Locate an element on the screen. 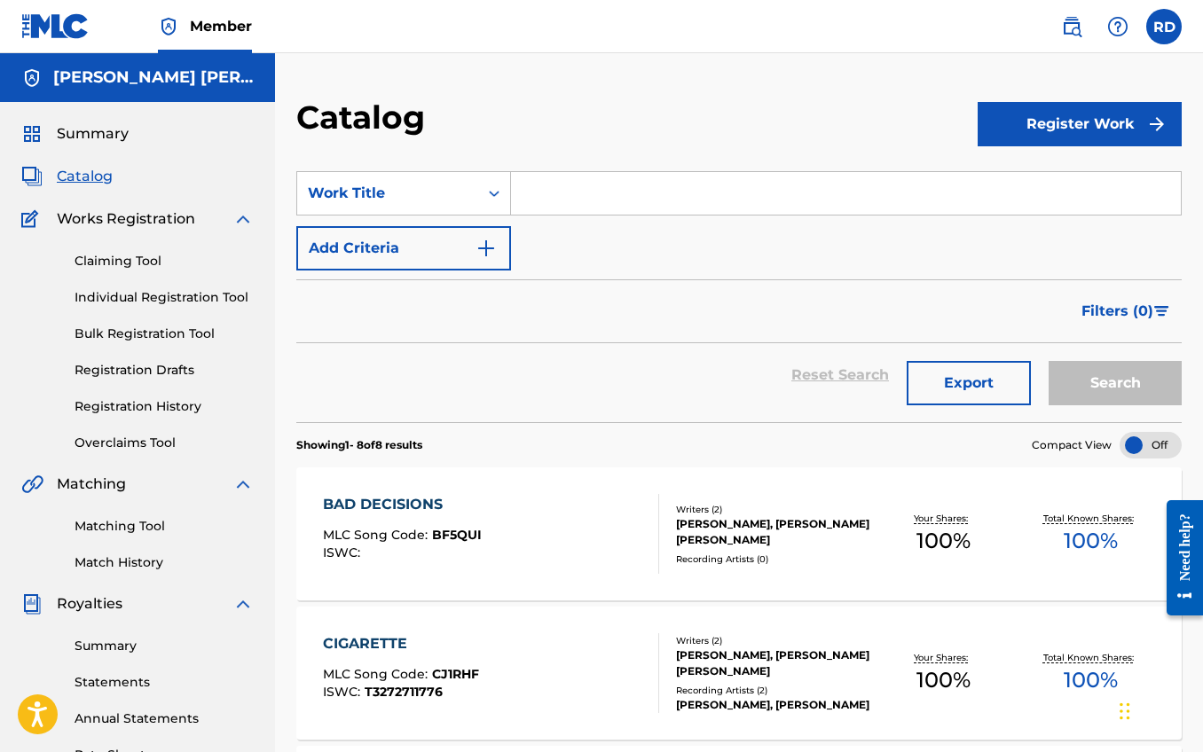 The width and height of the screenshot is (1203, 752). span: BF5QUI is located at coordinates (457, 535).